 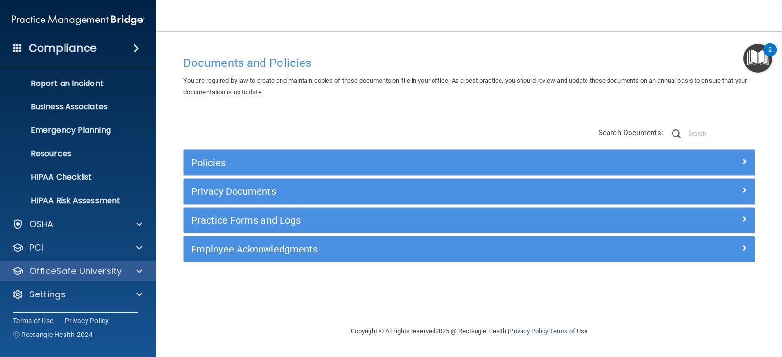 What do you see at coordinates (75, 271) in the screenshot?
I see `p: OfficeSafe University` at bounding box center [75, 271].